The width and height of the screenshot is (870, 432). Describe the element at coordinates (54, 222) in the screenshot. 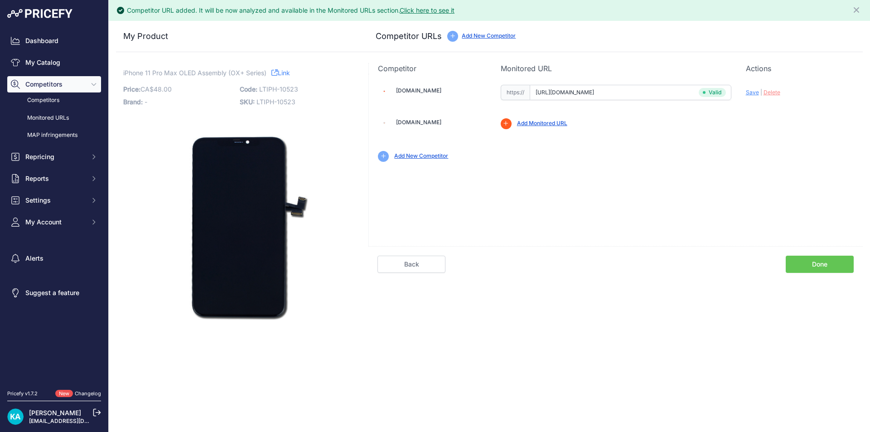

I see `button: My Account` at that location.